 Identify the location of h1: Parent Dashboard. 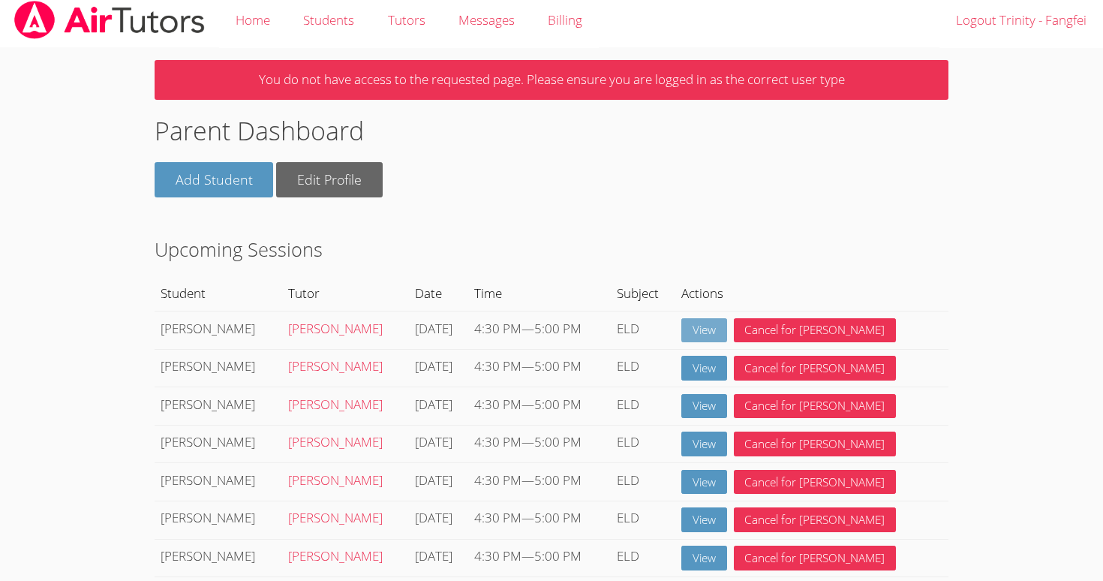
(552, 131).